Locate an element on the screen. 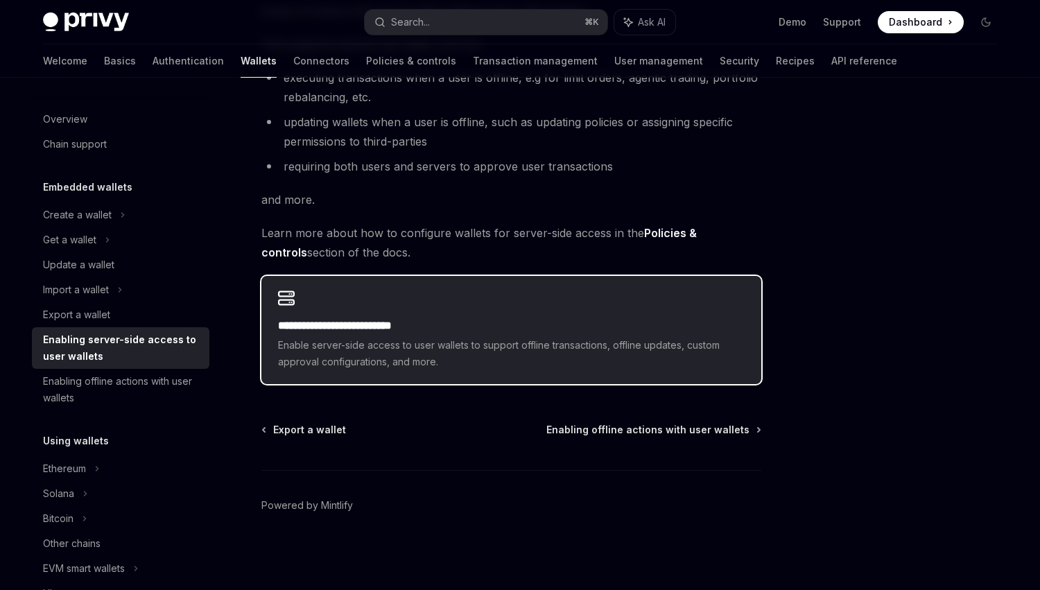 The width and height of the screenshot is (1040, 590). a: User management is located at coordinates (658, 61).